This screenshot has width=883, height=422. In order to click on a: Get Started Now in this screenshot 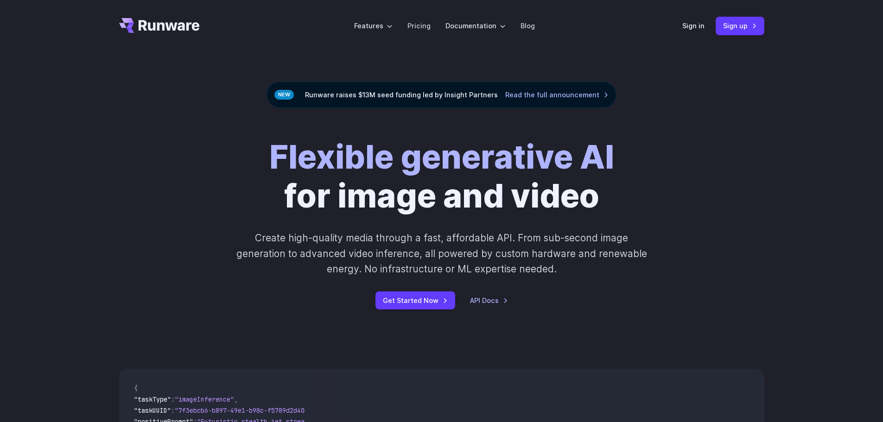, I will do `click(415, 300)`.